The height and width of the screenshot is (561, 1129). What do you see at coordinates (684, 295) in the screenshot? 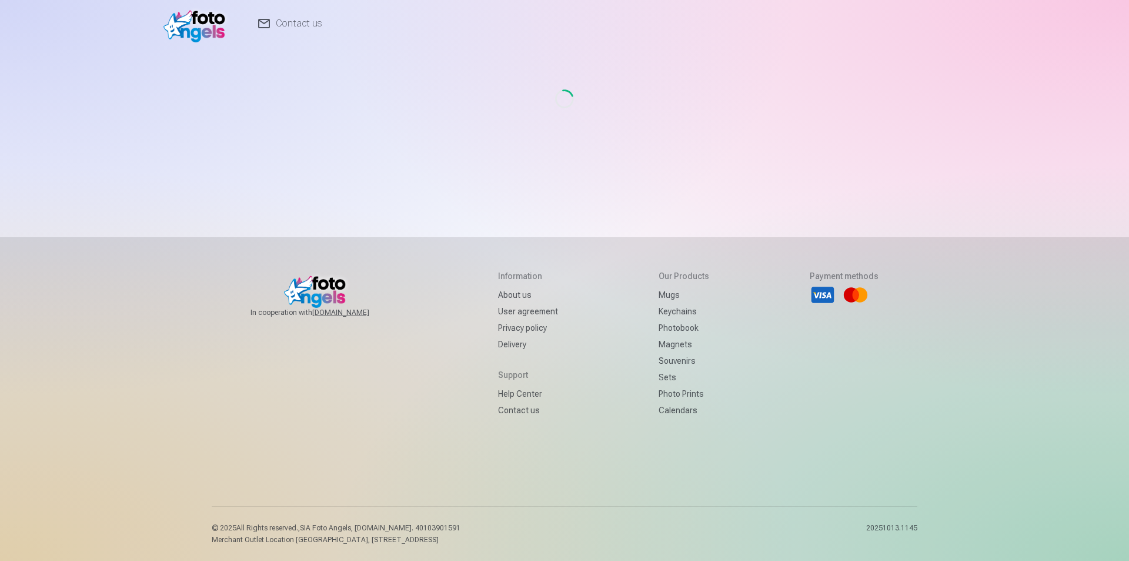
I see `a: Mugs` at bounding box center [684, 295].